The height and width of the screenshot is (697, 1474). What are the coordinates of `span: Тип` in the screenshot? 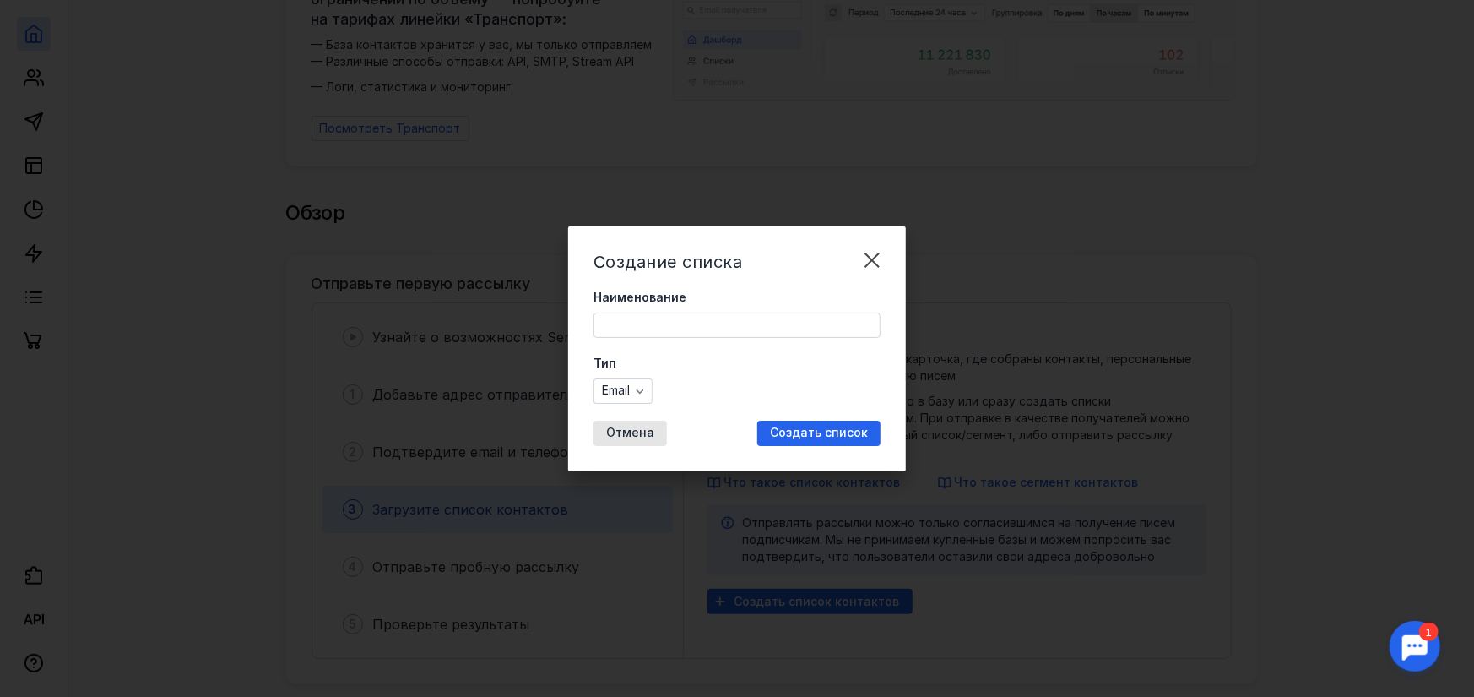 It's located at (605, 363).